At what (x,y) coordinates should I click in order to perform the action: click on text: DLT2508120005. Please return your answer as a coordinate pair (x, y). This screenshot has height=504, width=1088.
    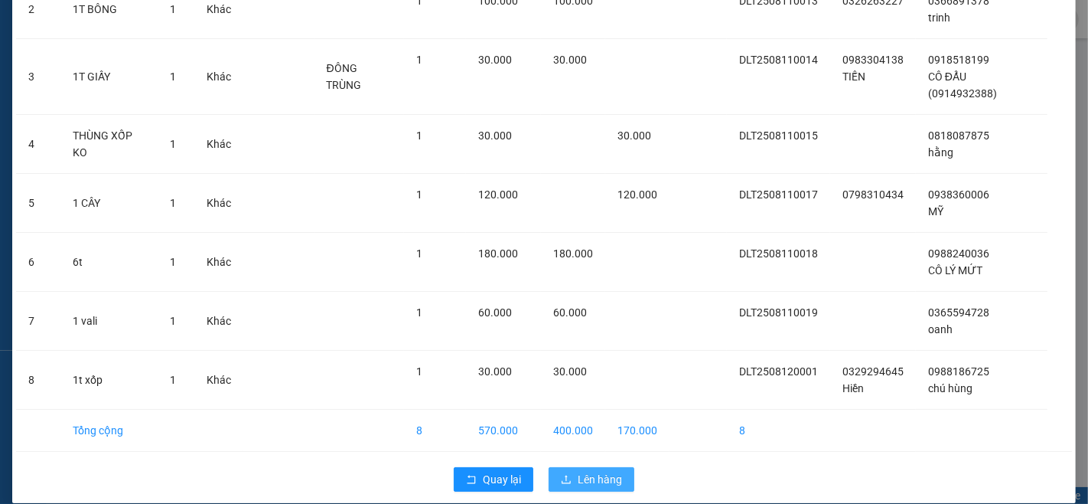
    Looking at the image, I should click on (143, 73).